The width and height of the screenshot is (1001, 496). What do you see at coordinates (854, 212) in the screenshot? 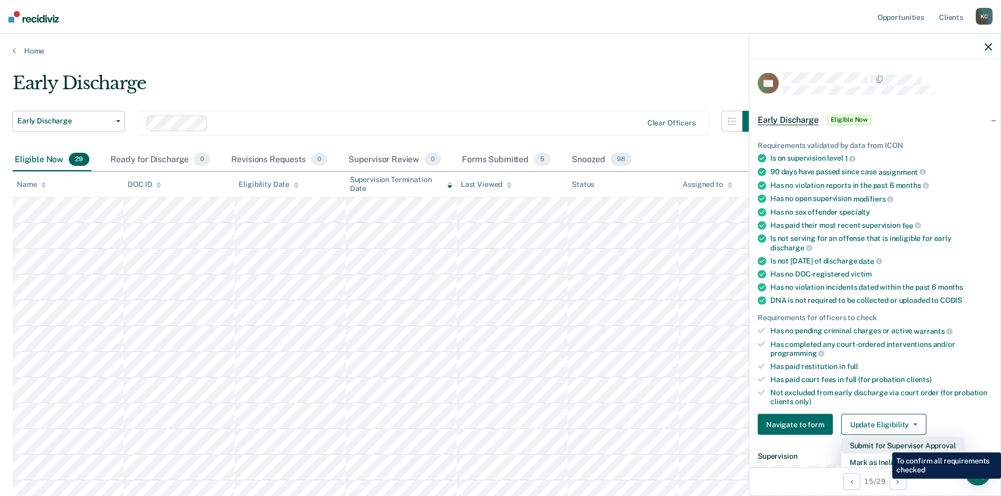
I see `span: specialty` at bounding box center [854, 212].